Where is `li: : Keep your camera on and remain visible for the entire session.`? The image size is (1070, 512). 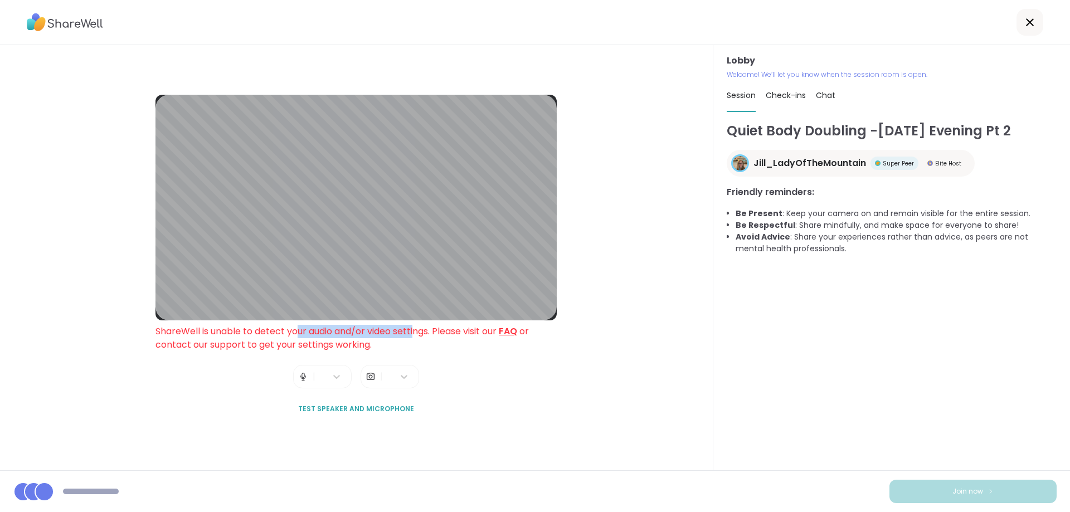 li: : Keep your camera on and remain visible for the entire session. is located at coordinates (896, 214).